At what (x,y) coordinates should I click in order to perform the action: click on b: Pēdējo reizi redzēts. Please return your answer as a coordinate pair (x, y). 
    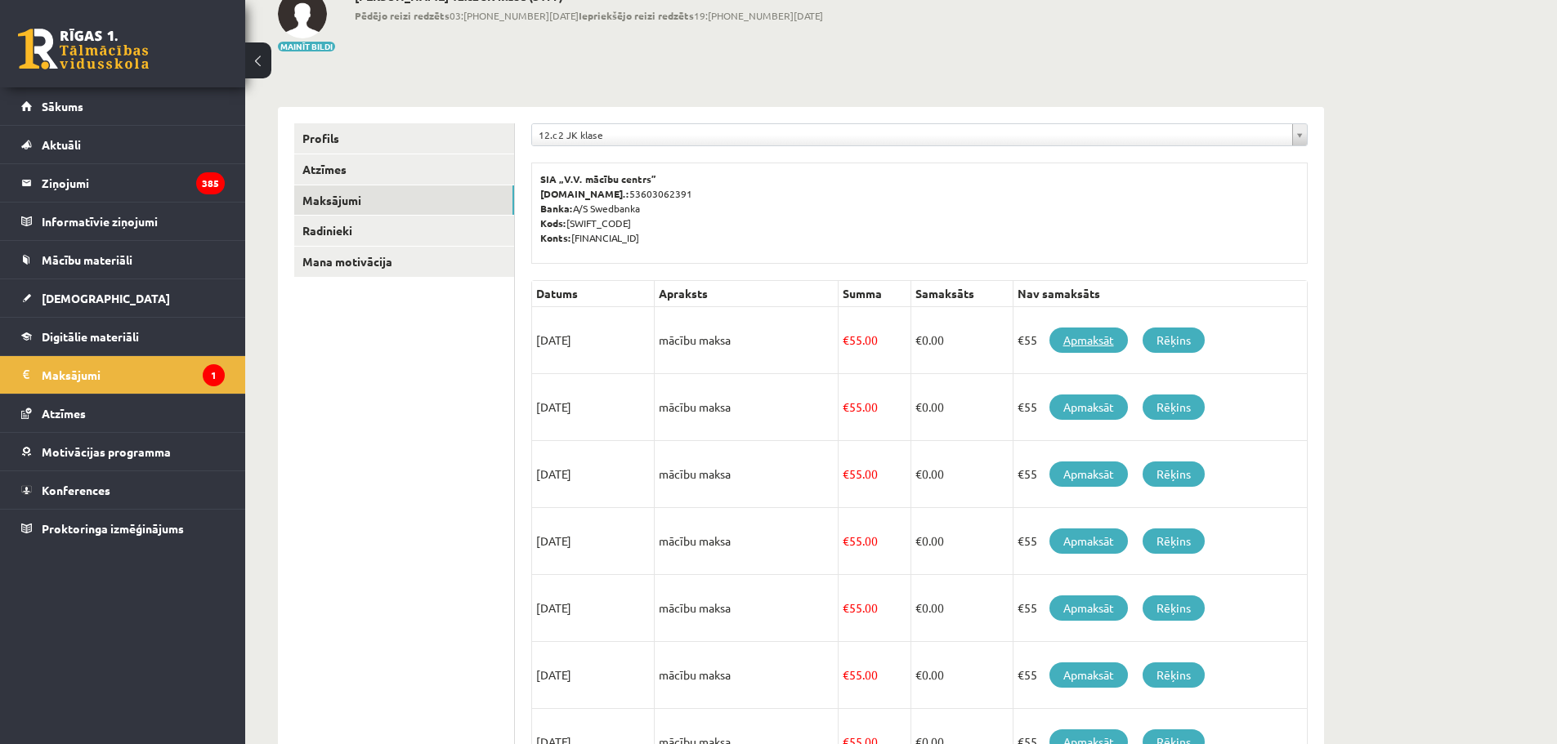
    Looking at the image, I should click on (402, 16).